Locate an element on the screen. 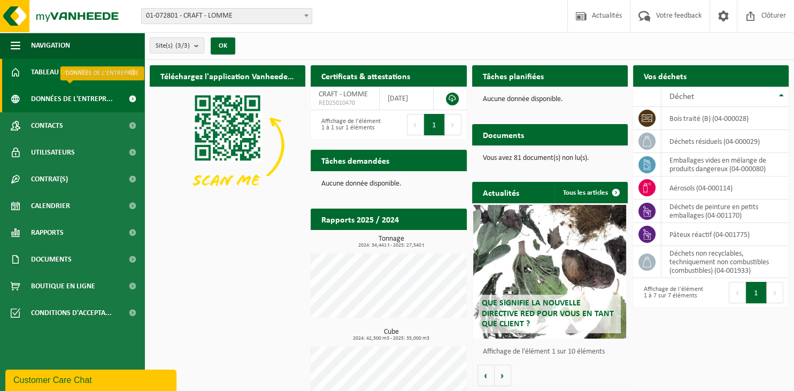 The image size is (794, 391). a: Tous les articles is located at coordinates (590, 193).